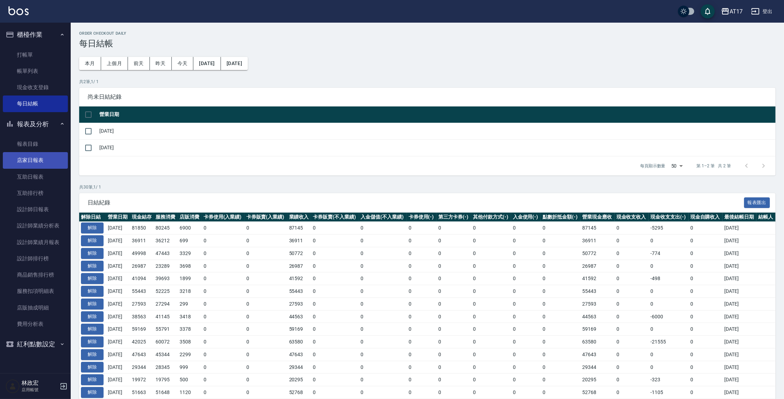 Image resolution: width=784 pixels, height=399 pixels. What do you see at coordinates (35, 226) in the screenshot?
I see `a: 設計師業績分析表` at bounding box center [35, 226].